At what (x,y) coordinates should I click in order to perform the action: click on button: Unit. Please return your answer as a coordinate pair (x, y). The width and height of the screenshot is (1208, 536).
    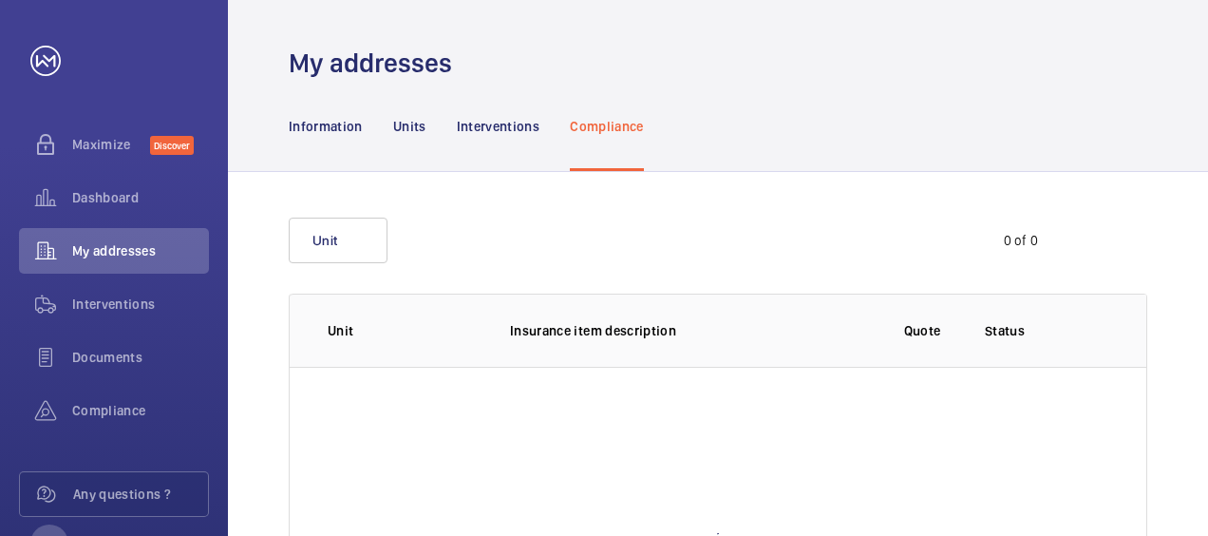
    Looking at the image, I should click on (338, 240).